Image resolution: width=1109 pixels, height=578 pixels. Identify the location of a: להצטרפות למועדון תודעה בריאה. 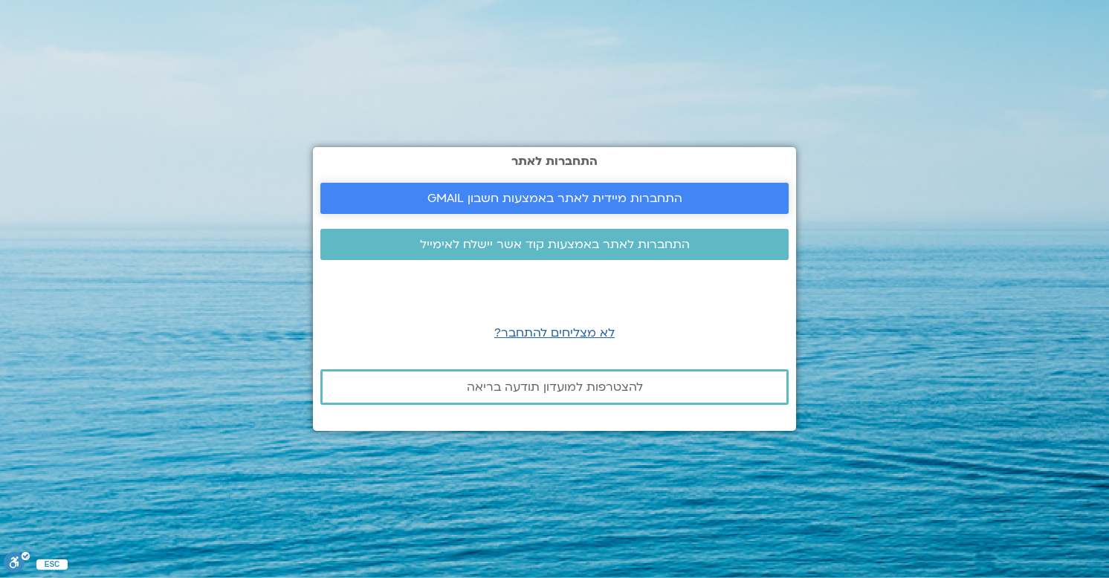
(554, 387).